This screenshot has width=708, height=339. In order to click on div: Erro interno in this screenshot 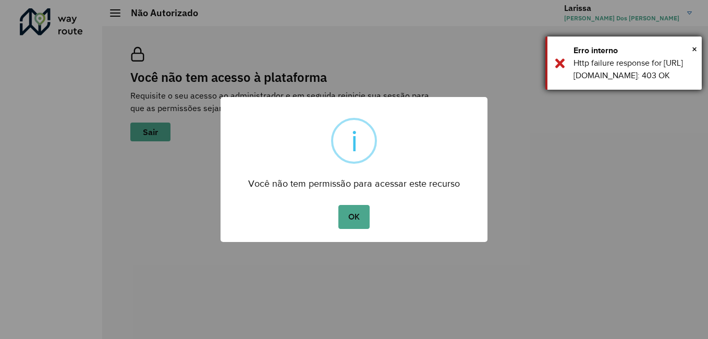, I will do `click(634, 51)`.